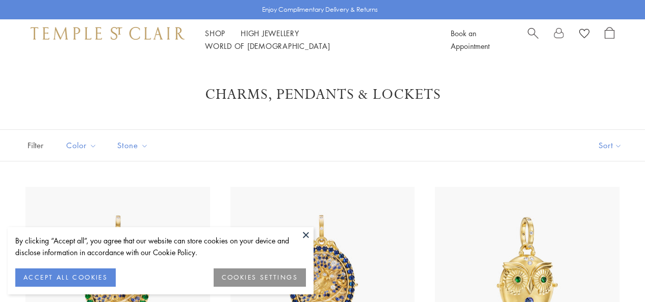 Image resolution: width=645 pixels, height=302 pixels. Describe the element at coordinates (609, 40) in the screenshot. I see `a: Open Shopping Bag` at that location.